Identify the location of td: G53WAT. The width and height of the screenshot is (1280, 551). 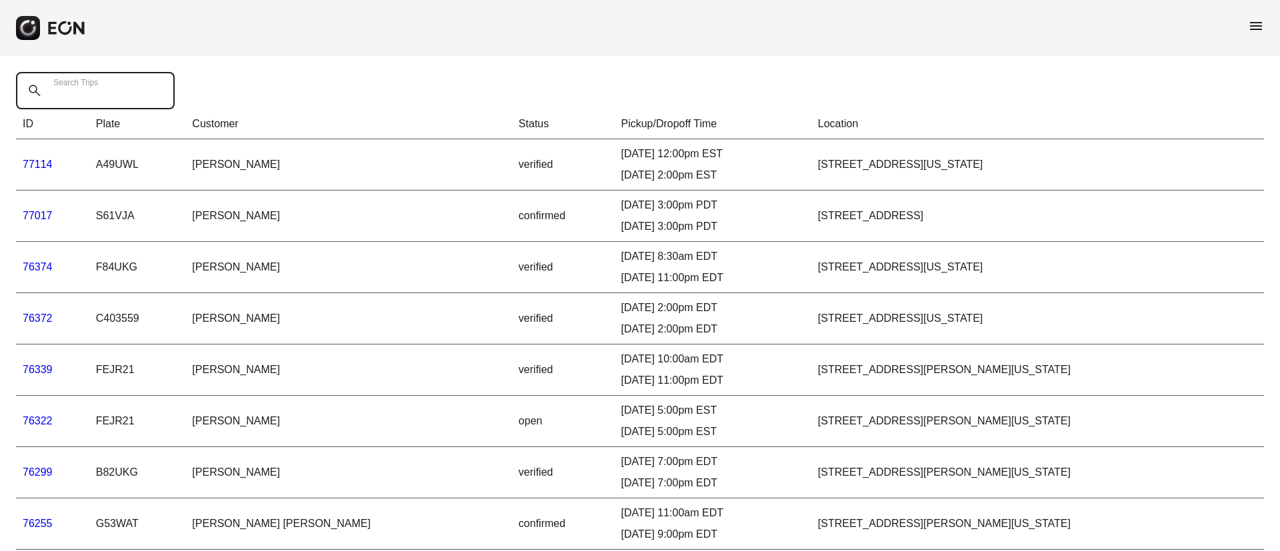
(137, 524).